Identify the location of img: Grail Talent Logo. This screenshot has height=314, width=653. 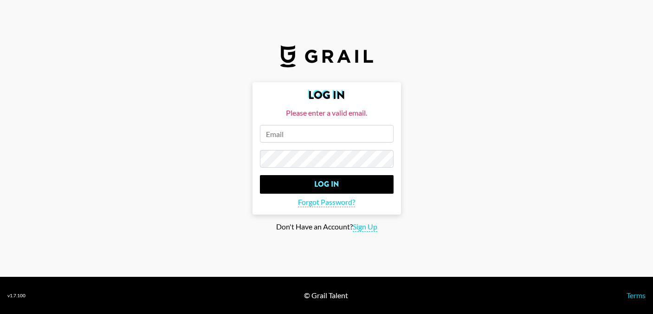
(327, 56).